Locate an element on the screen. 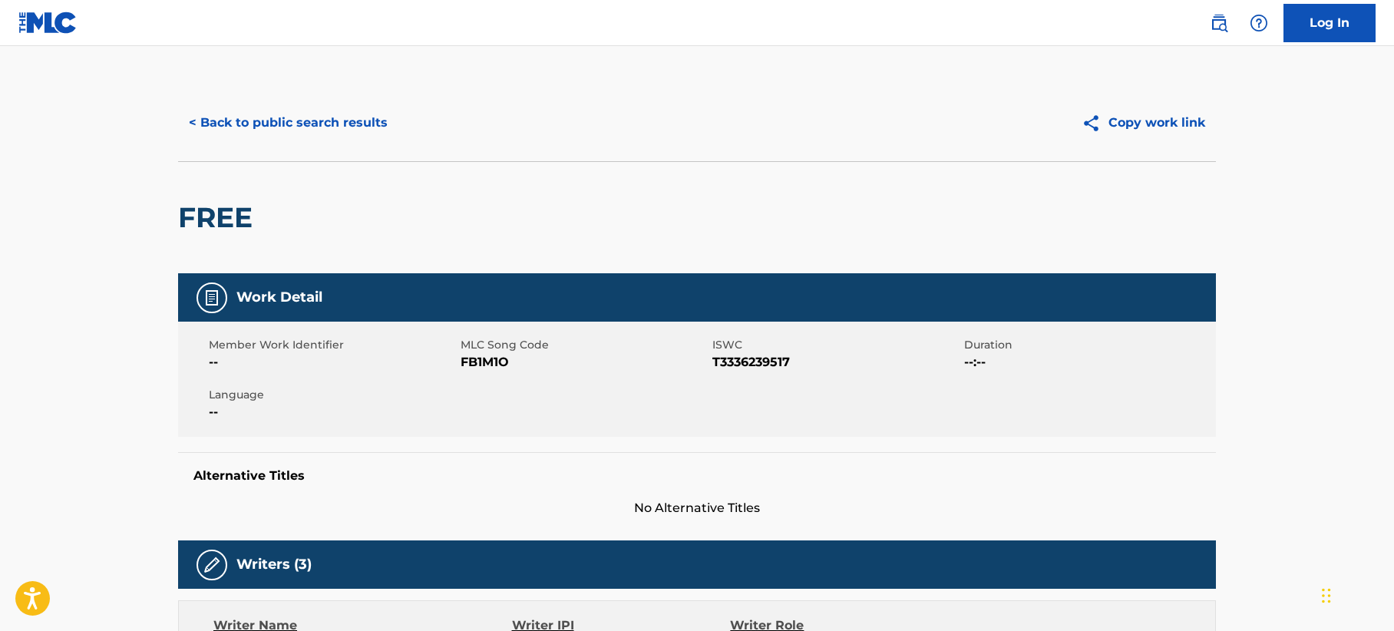  img: Writers is located at coordinates (212, 565).